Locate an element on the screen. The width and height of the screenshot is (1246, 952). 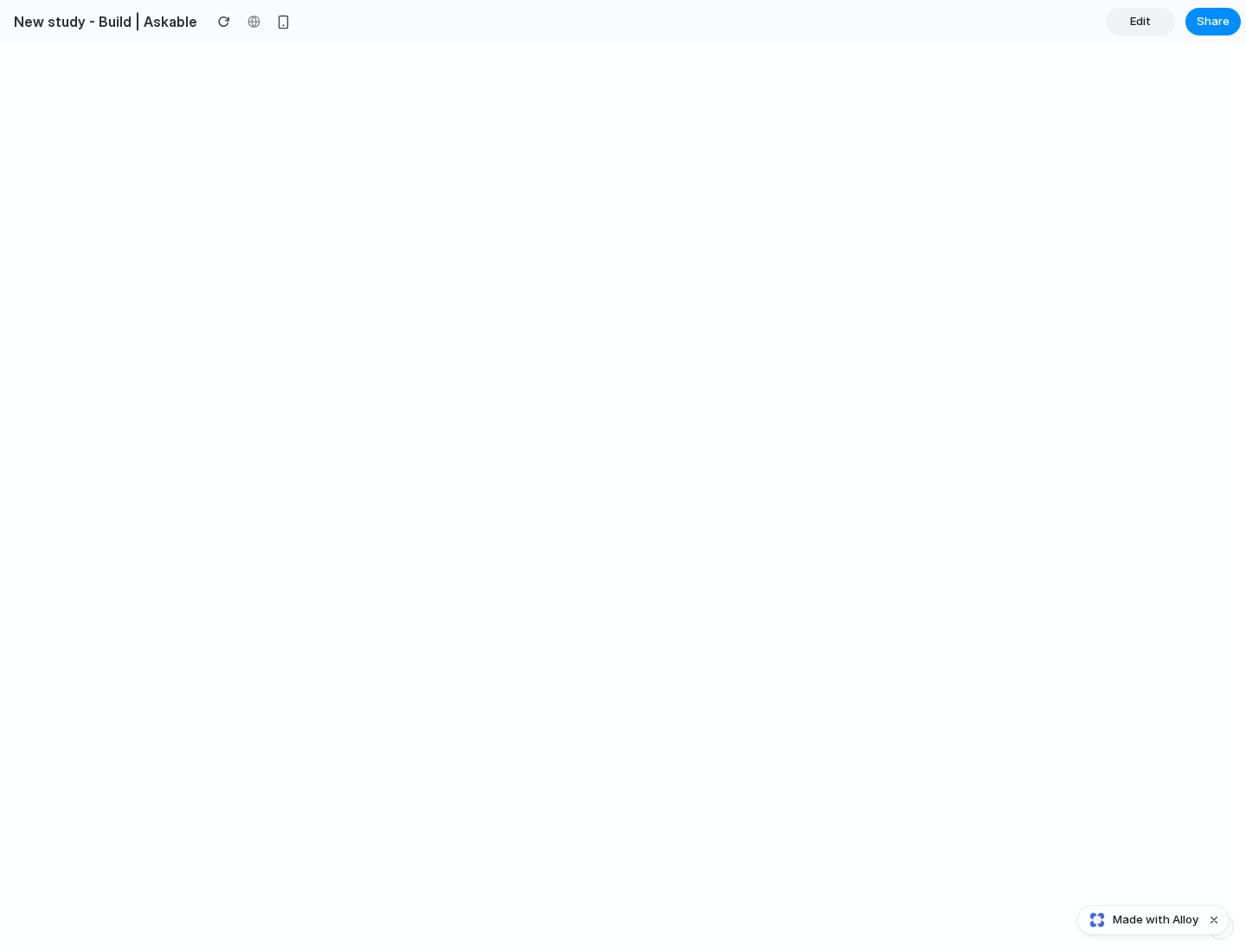
a: Edit is located at coordinates (1140, 21).